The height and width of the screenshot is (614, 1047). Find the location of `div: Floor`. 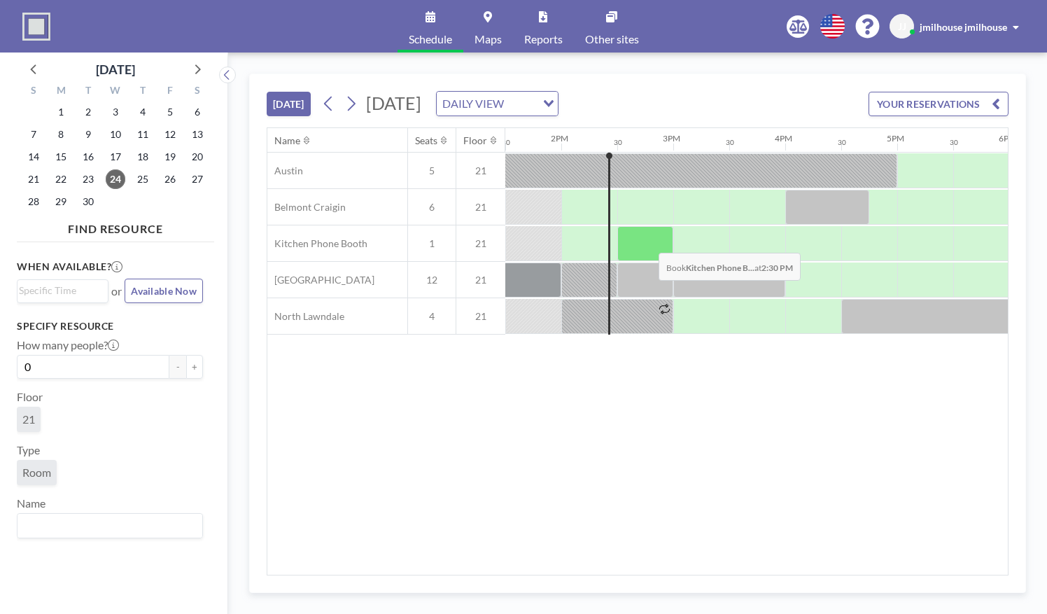

div: Floor is located at coordinates (475, 141).